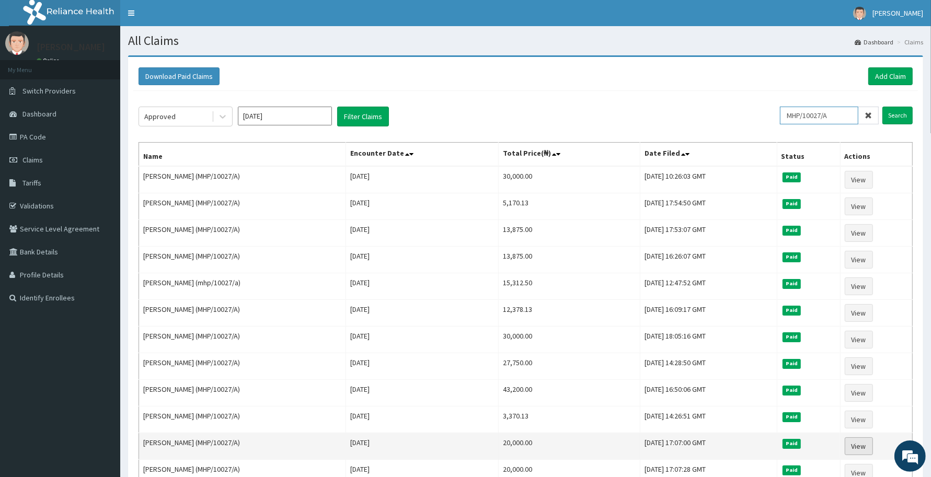  I want to click on td: 15,312.50, so click(570, 287).